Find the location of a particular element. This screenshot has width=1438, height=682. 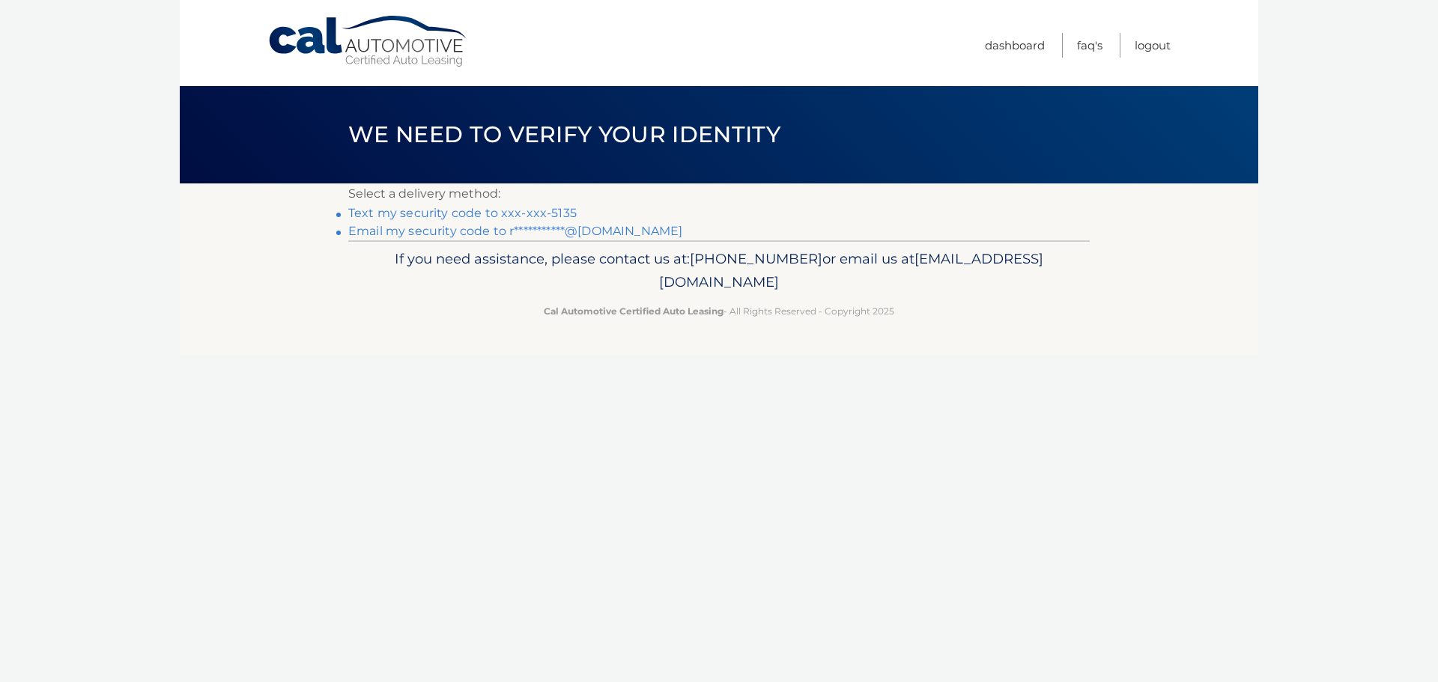

strong: Cal Automotive Certified Auto Leasing is located at coordinates (634, 311).